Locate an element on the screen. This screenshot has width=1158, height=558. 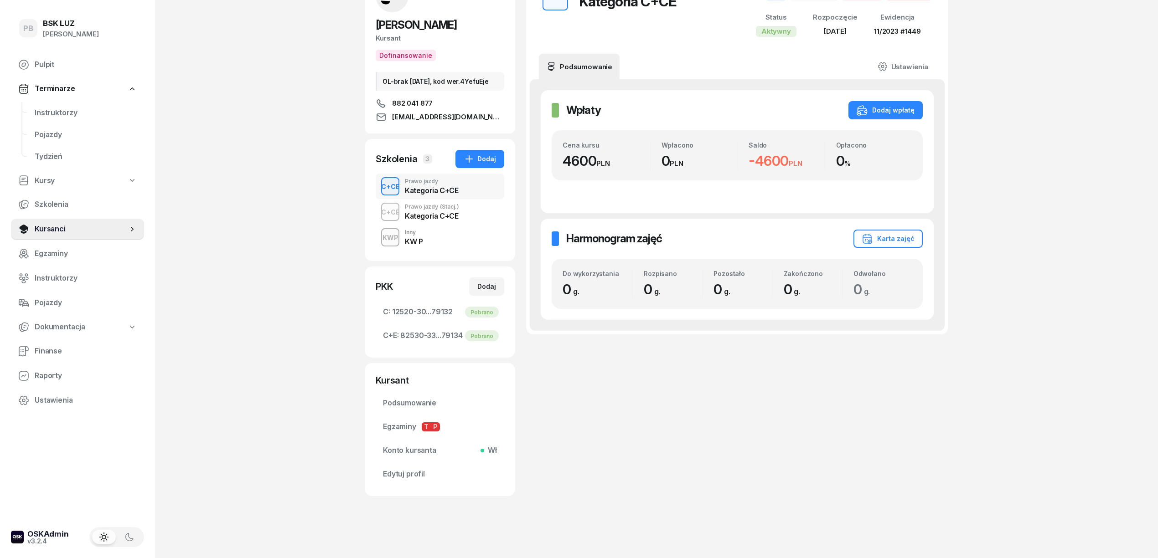
span: Dokumentacja is located at coordinates (60, 327).